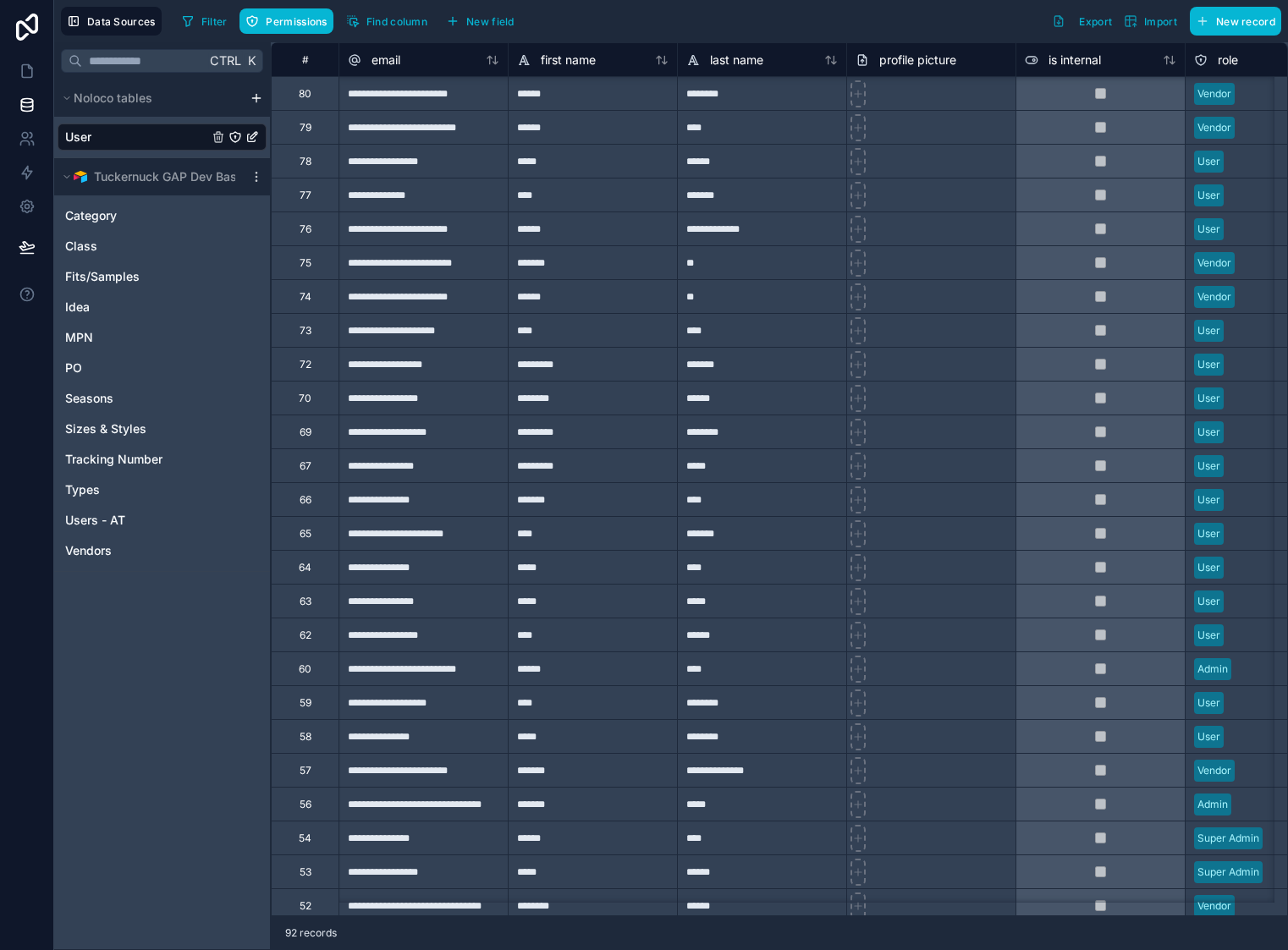 The height and width of the screenshot is (950, 1288). Describe the element at coordinates (305, 568) in the screenshot. I see `div: 64` at that location.